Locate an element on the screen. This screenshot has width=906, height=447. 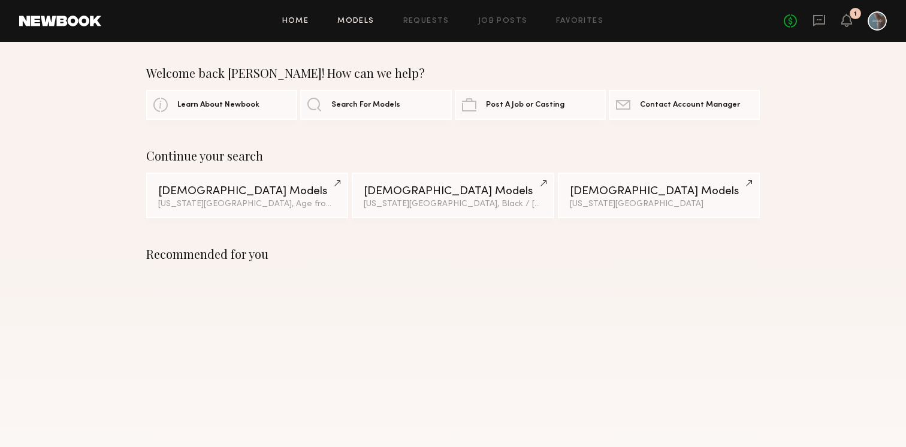
div: Continue your search is located at coordinates (453, 156).